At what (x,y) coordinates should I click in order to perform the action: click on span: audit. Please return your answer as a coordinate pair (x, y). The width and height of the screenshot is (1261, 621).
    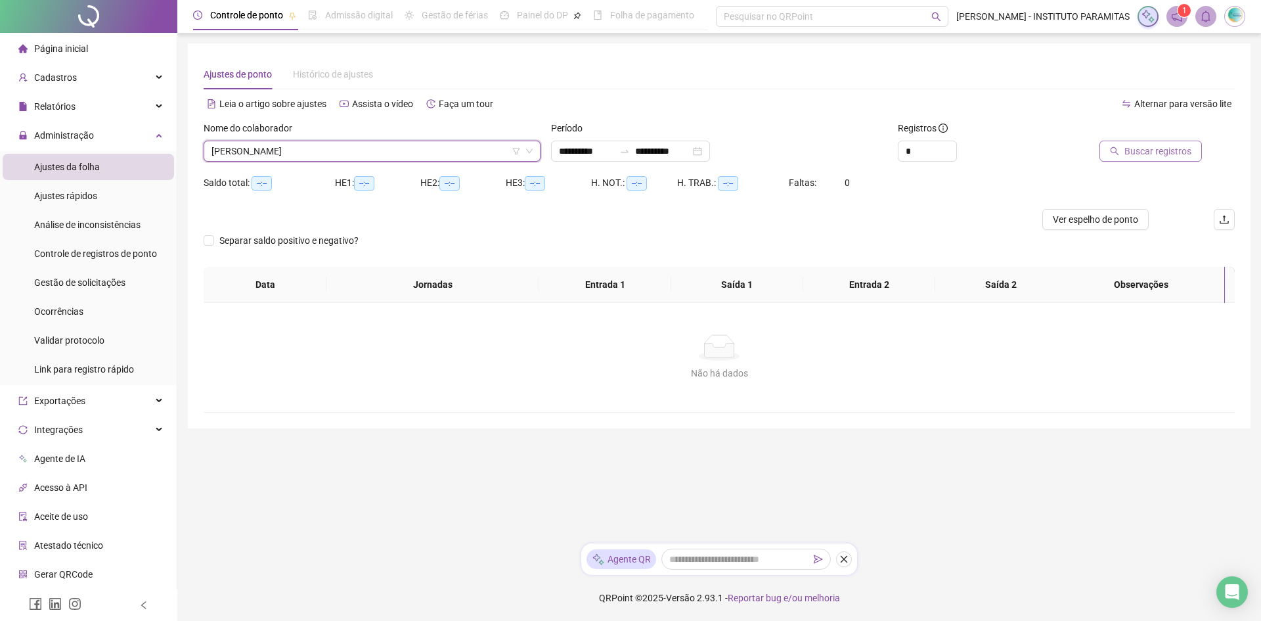
    Looking at the image, I should click on (23, 516).